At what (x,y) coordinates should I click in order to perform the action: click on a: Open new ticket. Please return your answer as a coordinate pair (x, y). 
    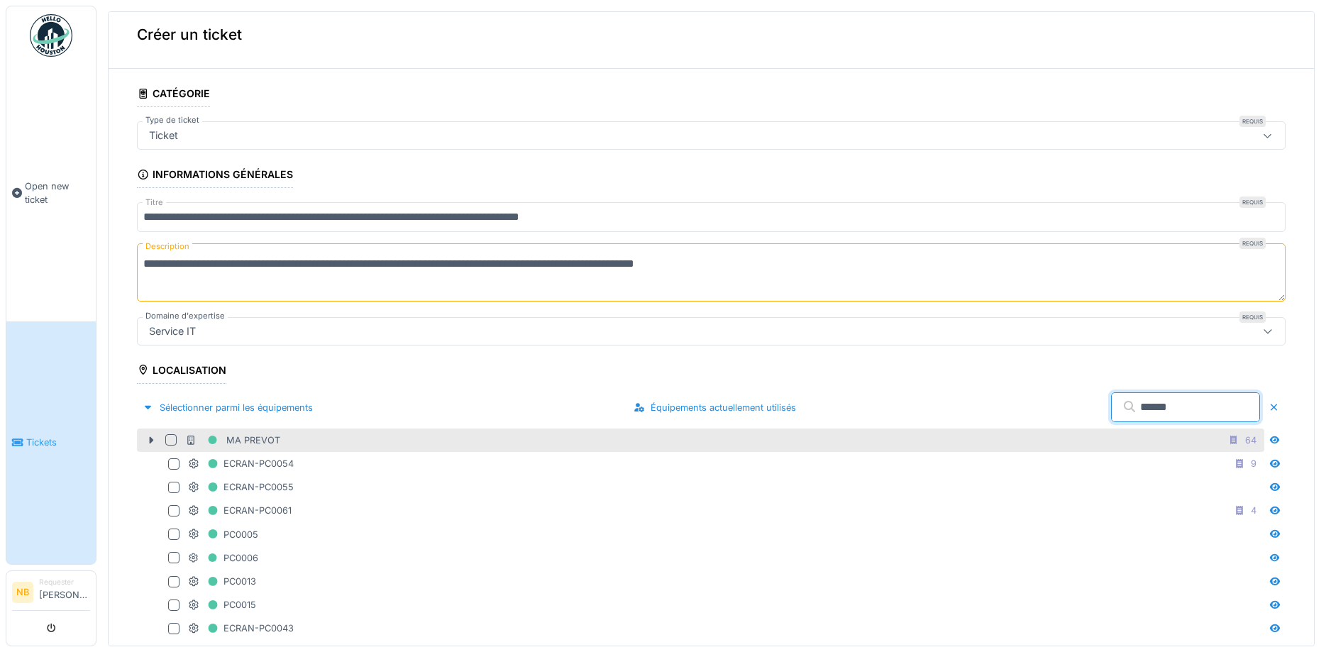
    Looking at the image, I should click on (51, 193).